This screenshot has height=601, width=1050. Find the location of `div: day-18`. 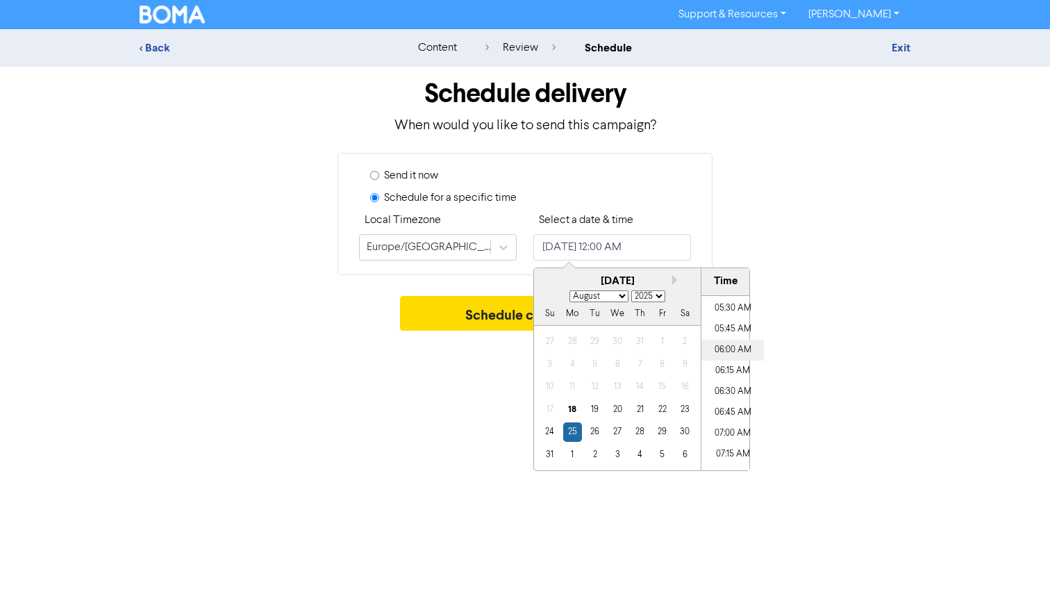

div: day-18 is located at coordinates (572, 409).